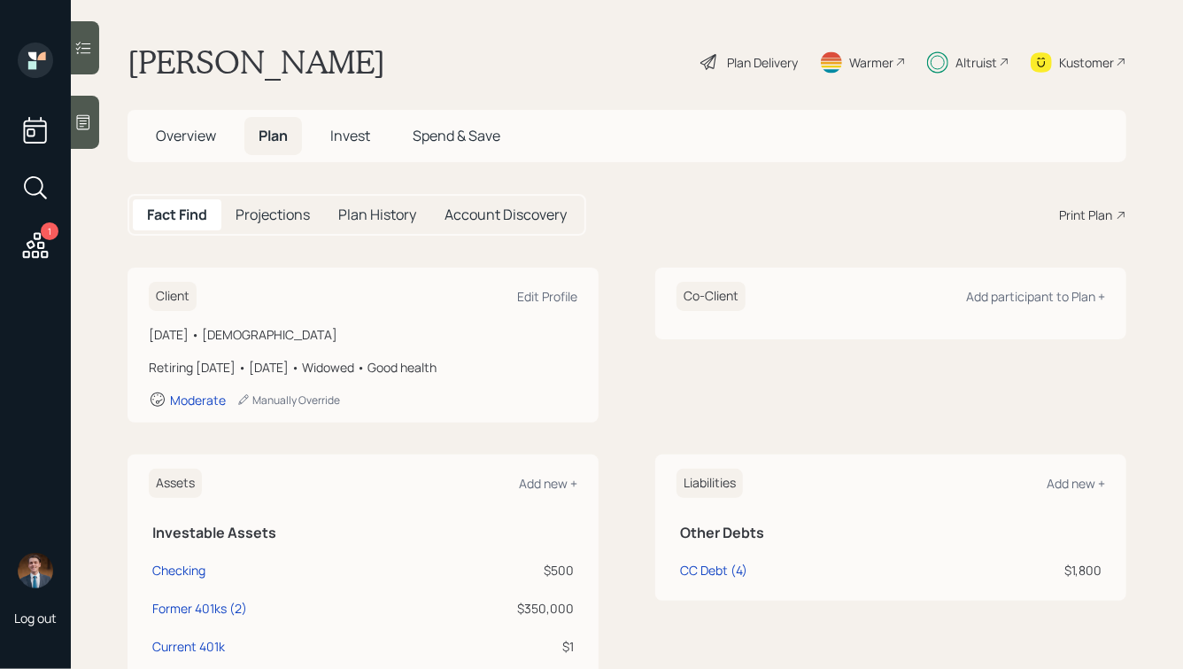 The width and height of the screenshot is (1183, 669). What do you see at coordinates (711, 296) in the screenshot?
I see `h6: Co-Client` at bounding box center [711, 296].